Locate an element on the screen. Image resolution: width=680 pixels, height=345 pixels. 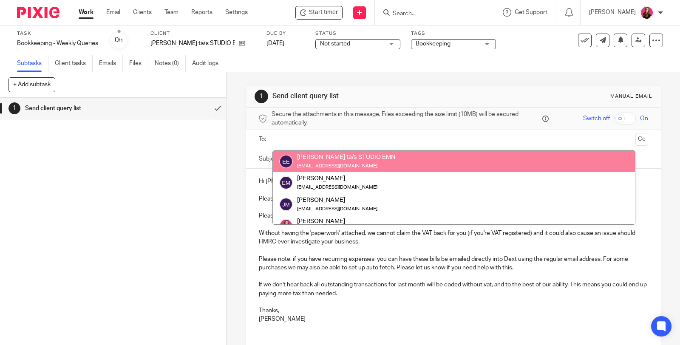
a: Clients is located at coordinates (142, 12).